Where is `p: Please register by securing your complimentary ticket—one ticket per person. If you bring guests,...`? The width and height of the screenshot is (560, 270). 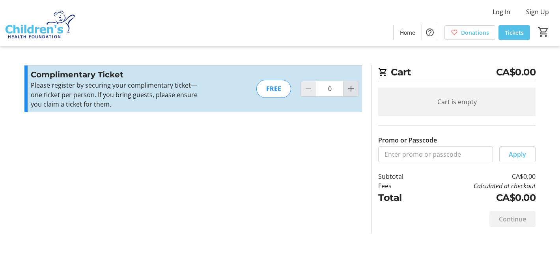 p: Please register by securing your complimentary ticket—one ticket per person. If you bring guests,... is located at coordinates (117, 95).